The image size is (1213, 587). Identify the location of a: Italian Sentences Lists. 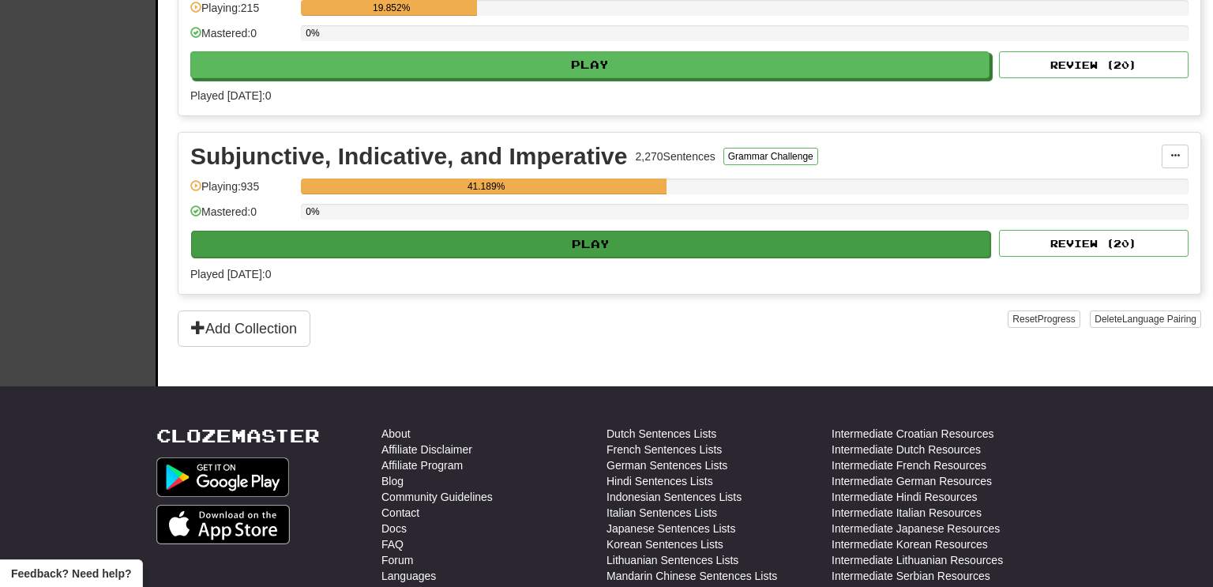
(662, 512).